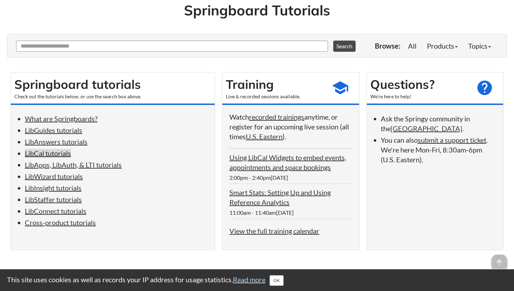 This screenshot has height=291, width=514. I want to click on a: Read more, so click(249, 279).